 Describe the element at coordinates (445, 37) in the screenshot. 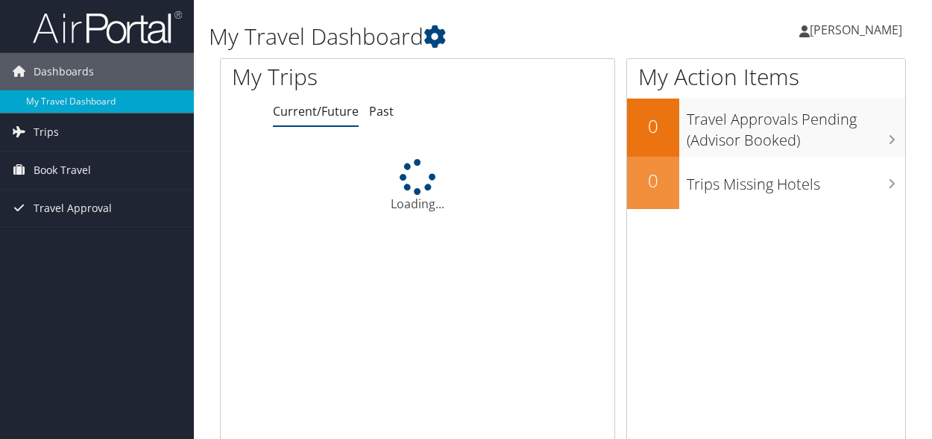

I see `h1: My Travel Dashboard` at that location.